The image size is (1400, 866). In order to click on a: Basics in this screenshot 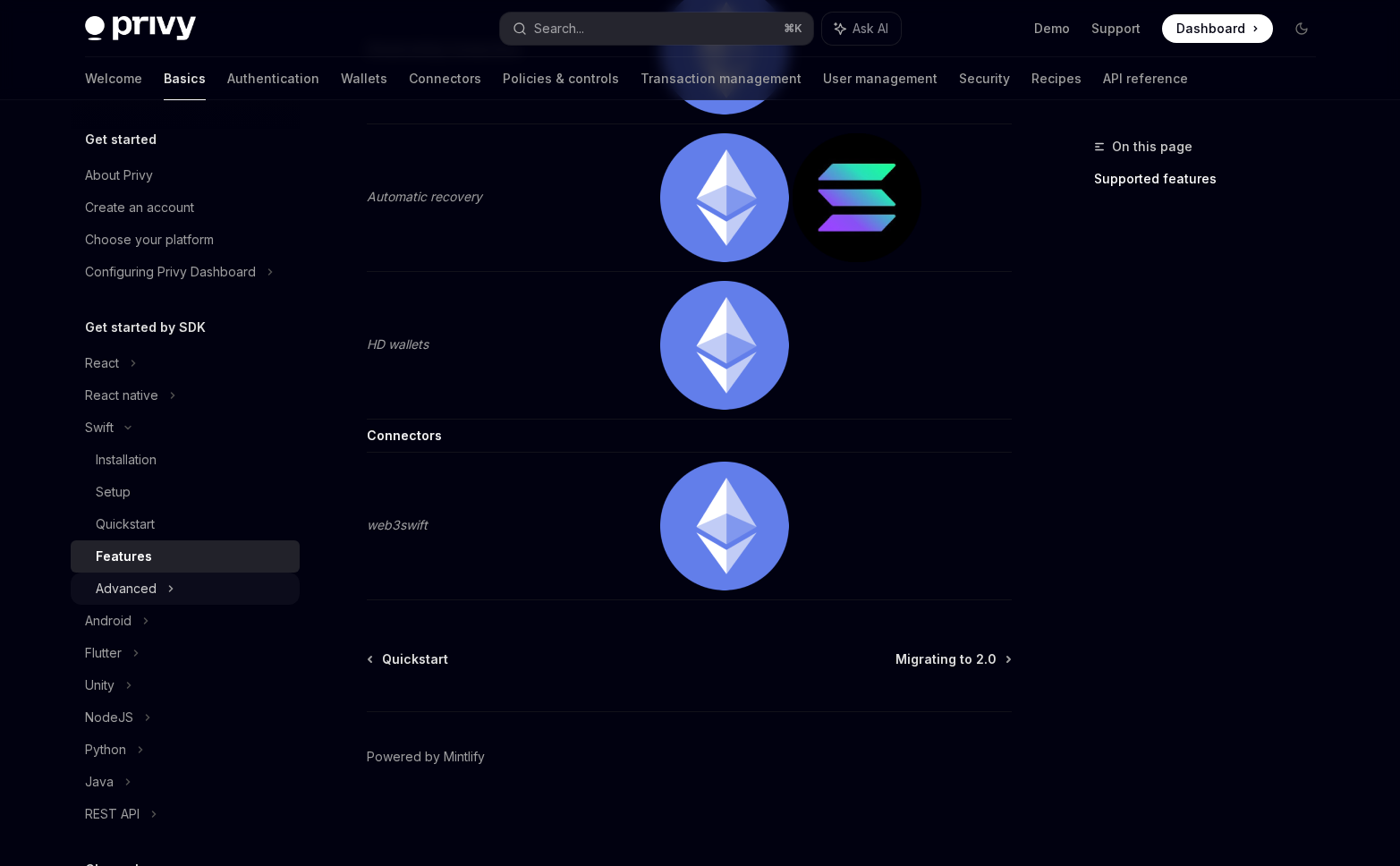, I will do `click(184, 79)`.